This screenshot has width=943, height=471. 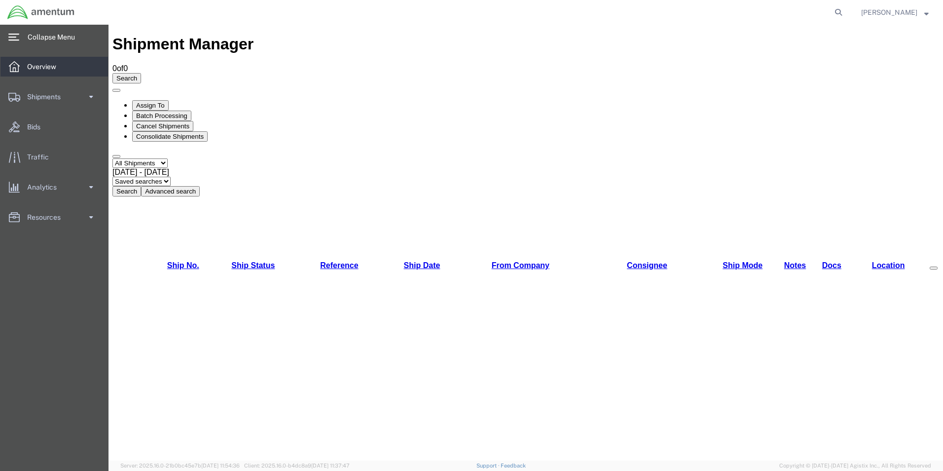 I want to click on a: Analytics, so click(x=54, y=187).